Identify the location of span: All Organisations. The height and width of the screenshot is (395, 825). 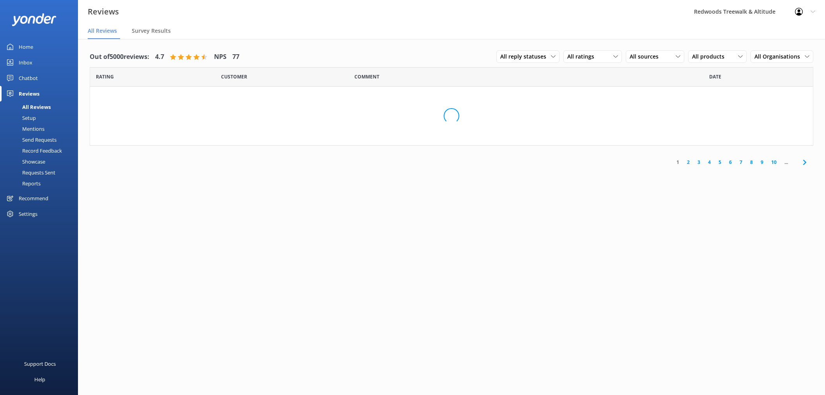
(780, 57).